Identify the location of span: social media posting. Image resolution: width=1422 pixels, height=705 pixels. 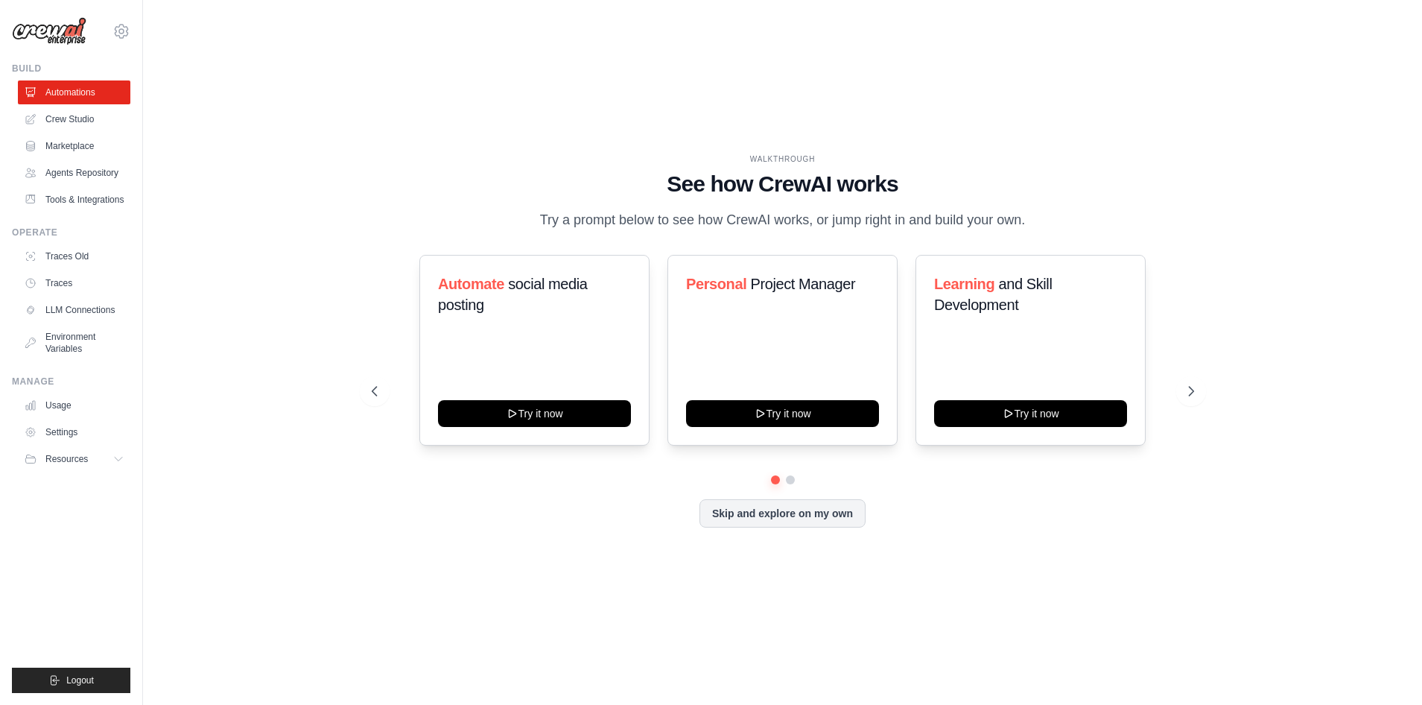
(513, 294).